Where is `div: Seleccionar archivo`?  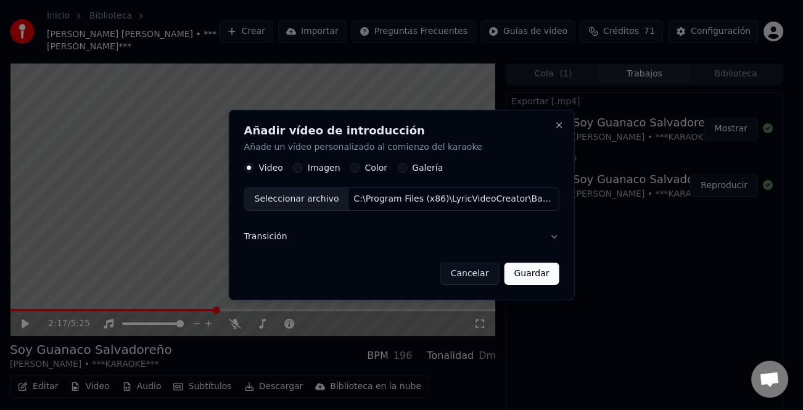 div: Seleccionar archivo is located at coordinates (297, 200).